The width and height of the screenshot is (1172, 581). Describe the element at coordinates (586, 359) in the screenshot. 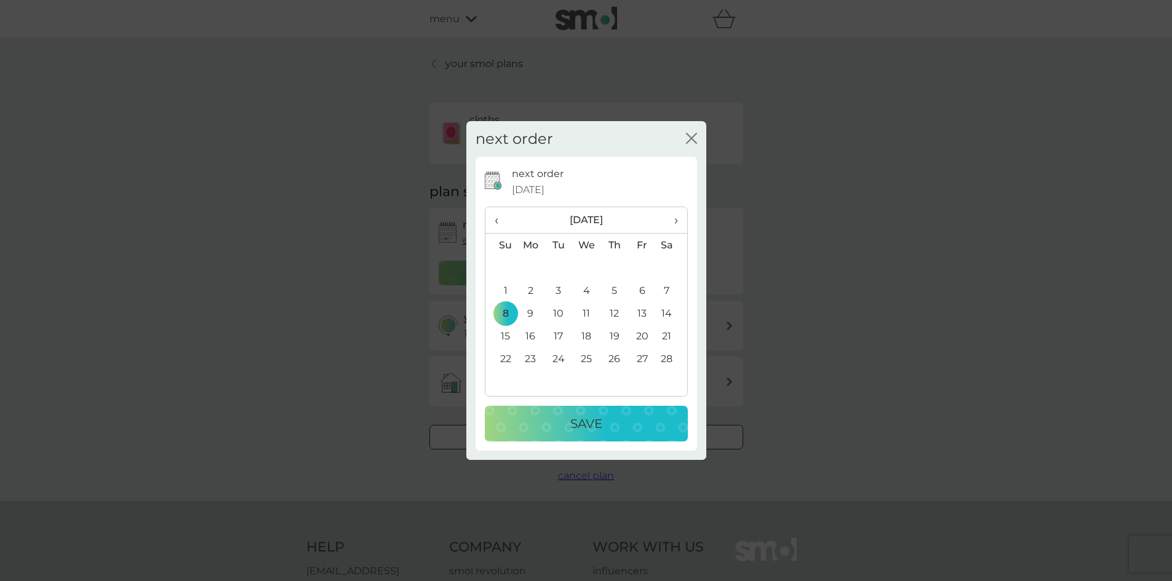

I see `td: 25` at that location.